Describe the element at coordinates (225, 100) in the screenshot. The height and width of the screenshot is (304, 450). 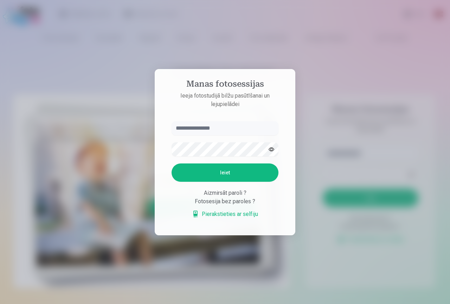
I see `p: Ieeja fotostudijā bilžu pasūtīšanai un lejupielādei` at that location.